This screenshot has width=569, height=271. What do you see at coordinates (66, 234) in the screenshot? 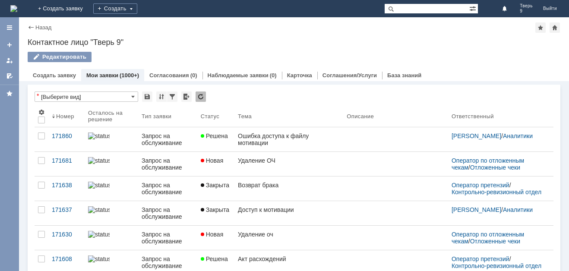
I see `div: 171630` at bounding box center [66, 234].